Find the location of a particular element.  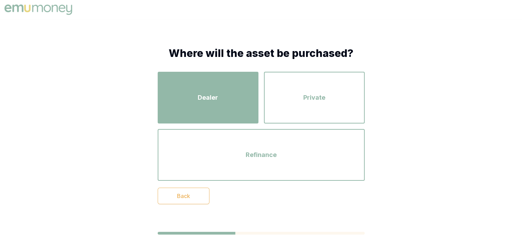

img: Emu Money is located at coordinates (38, 10).